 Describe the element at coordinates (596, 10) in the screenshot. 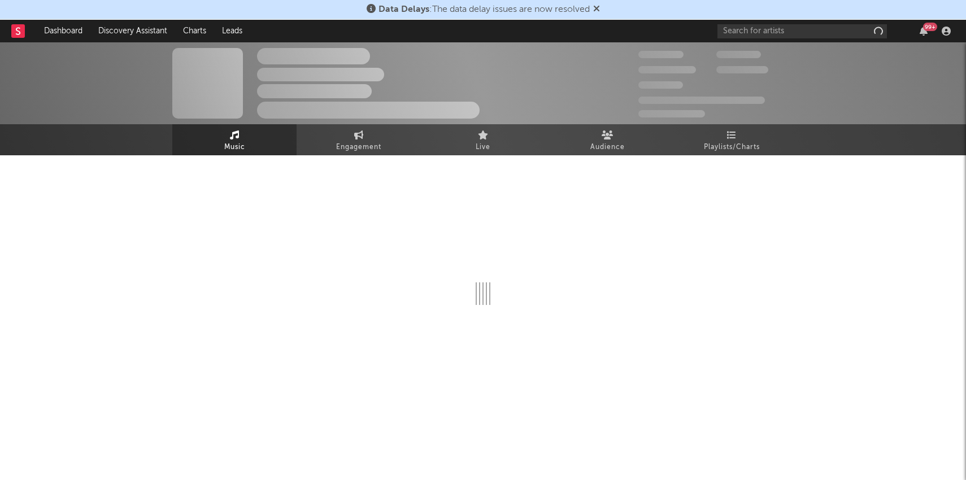

I see `span: Dismiss` at that location.